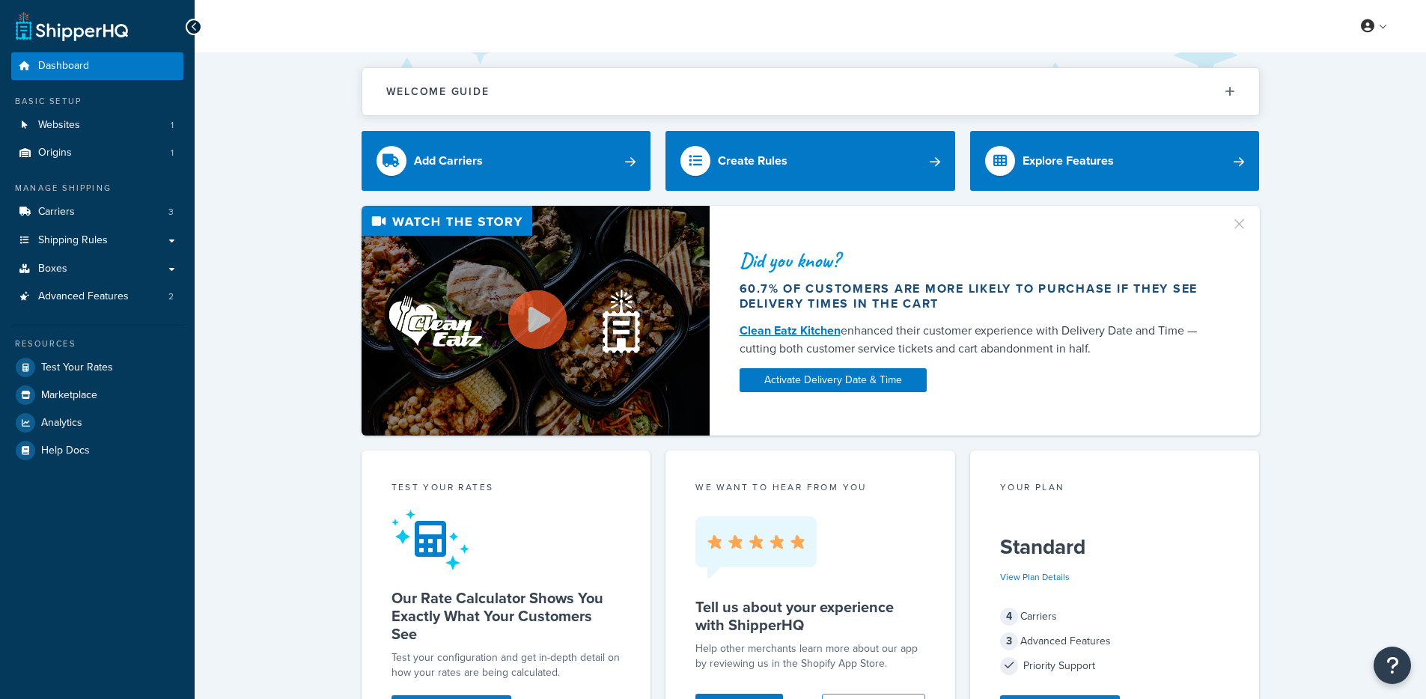 Image resolution: width=1426 pixels, height=699 pixels. I want to click on a: Marketplace, so click(97, 395).